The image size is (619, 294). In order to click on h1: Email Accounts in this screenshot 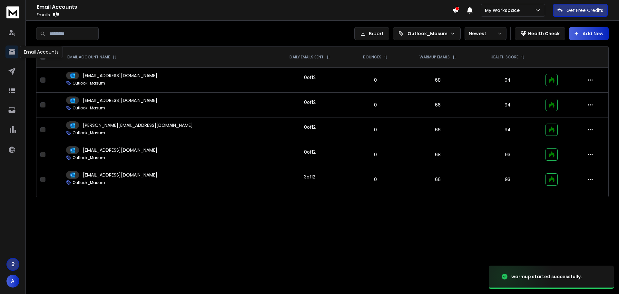, I will do `click(244, 7)`.